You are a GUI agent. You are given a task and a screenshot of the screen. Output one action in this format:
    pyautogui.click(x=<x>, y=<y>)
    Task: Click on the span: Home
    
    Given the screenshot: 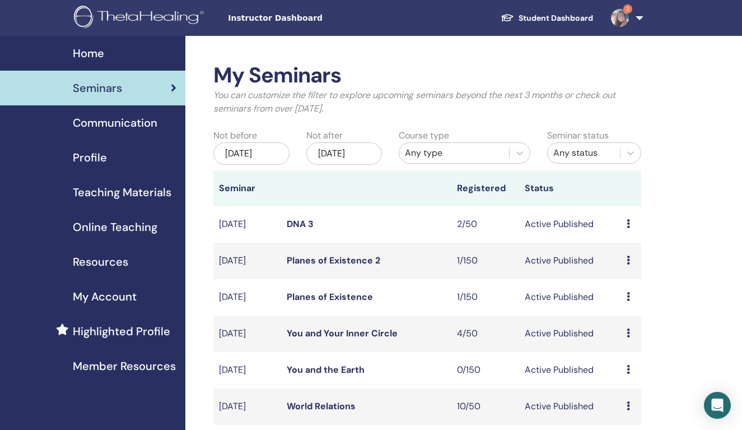 What is the action you would take?
    pyautogui.click(x=89, y=53)
    